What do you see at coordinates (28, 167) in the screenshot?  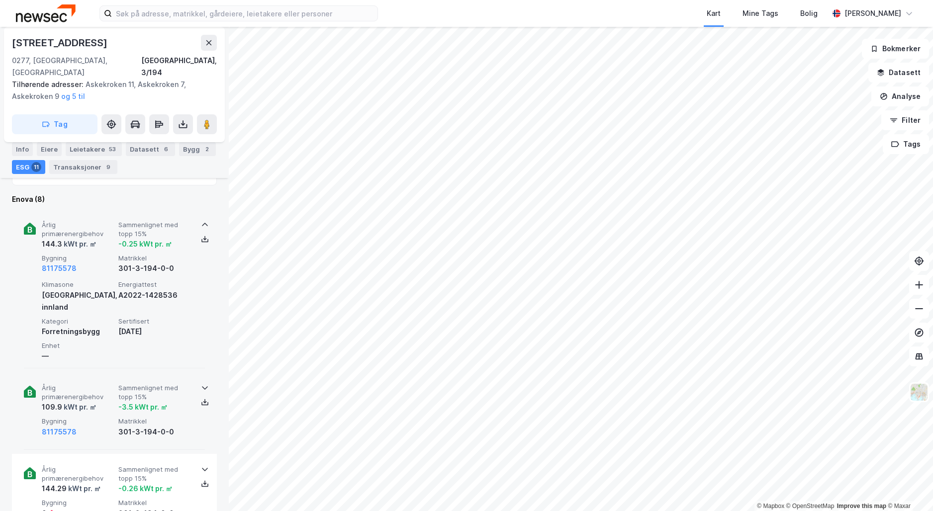 I see `div: ESG` at bounding box center [28, 167].